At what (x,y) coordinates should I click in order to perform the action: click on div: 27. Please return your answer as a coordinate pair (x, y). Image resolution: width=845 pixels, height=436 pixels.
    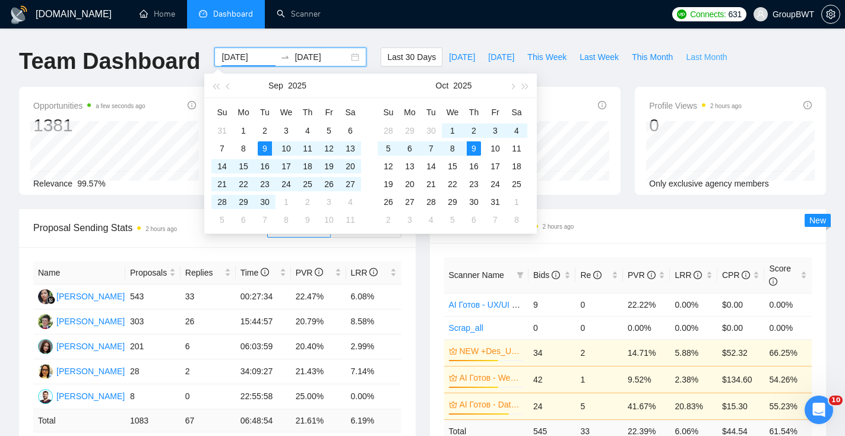
    Looking at the image, I should click on (410, 202).